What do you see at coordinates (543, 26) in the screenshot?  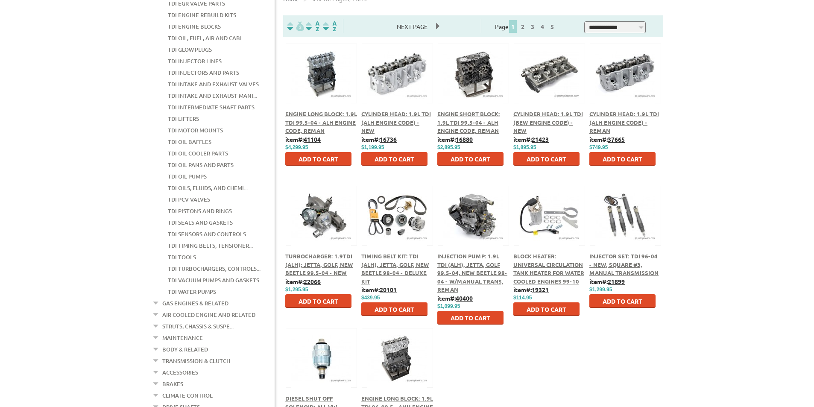 I see `a: 4` at bounding box center [543, 26].